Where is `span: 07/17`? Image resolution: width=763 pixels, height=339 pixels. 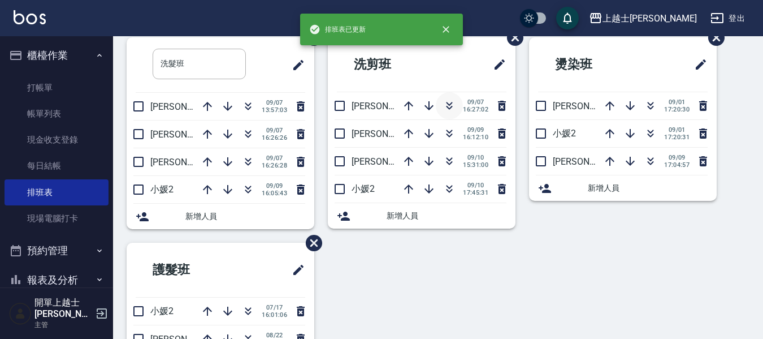
span: 07/17 is located at coordinates (274, 307).